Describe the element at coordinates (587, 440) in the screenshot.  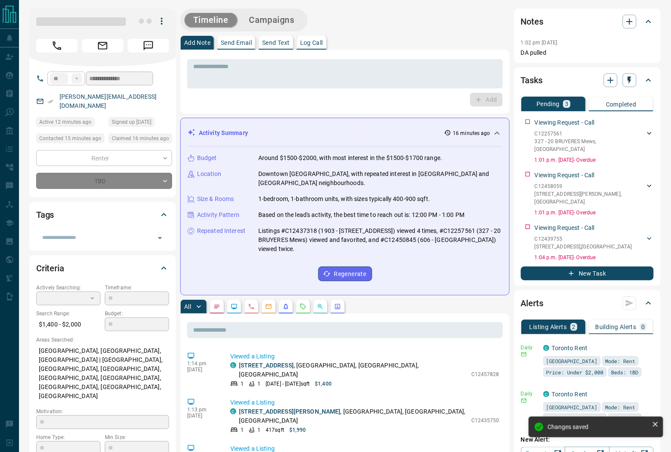
I see `p: New Alert:` at that location.